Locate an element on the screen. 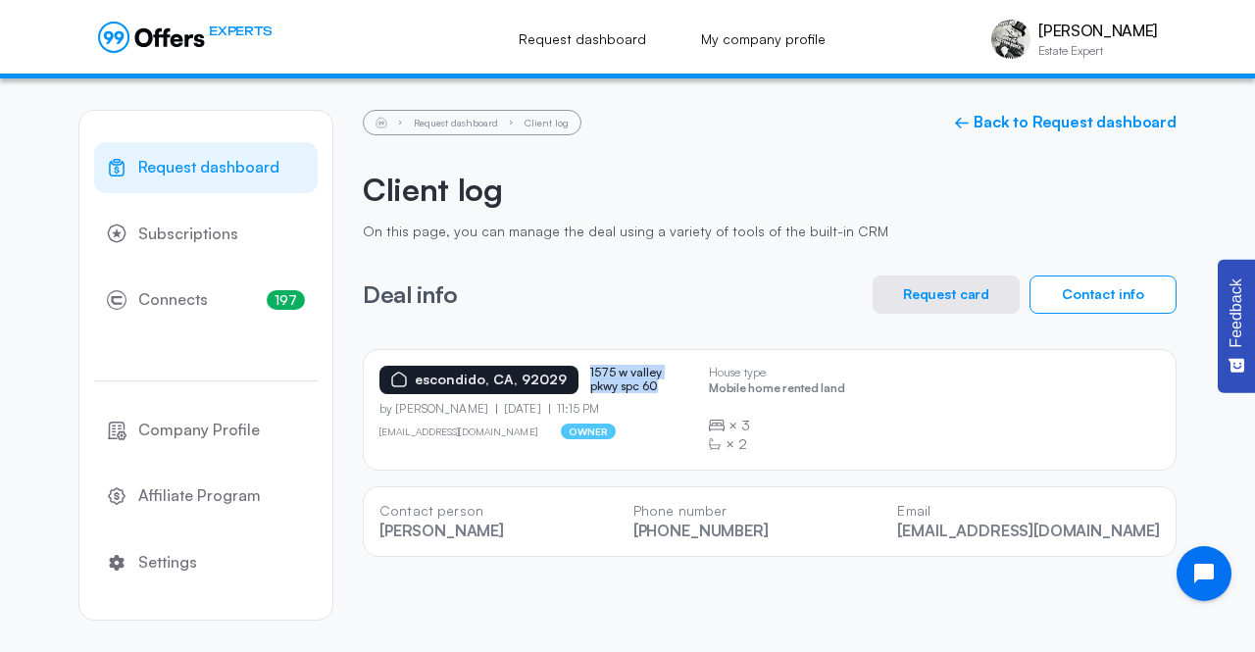  img: Judah Michael is located at coordinates (1010, 39).